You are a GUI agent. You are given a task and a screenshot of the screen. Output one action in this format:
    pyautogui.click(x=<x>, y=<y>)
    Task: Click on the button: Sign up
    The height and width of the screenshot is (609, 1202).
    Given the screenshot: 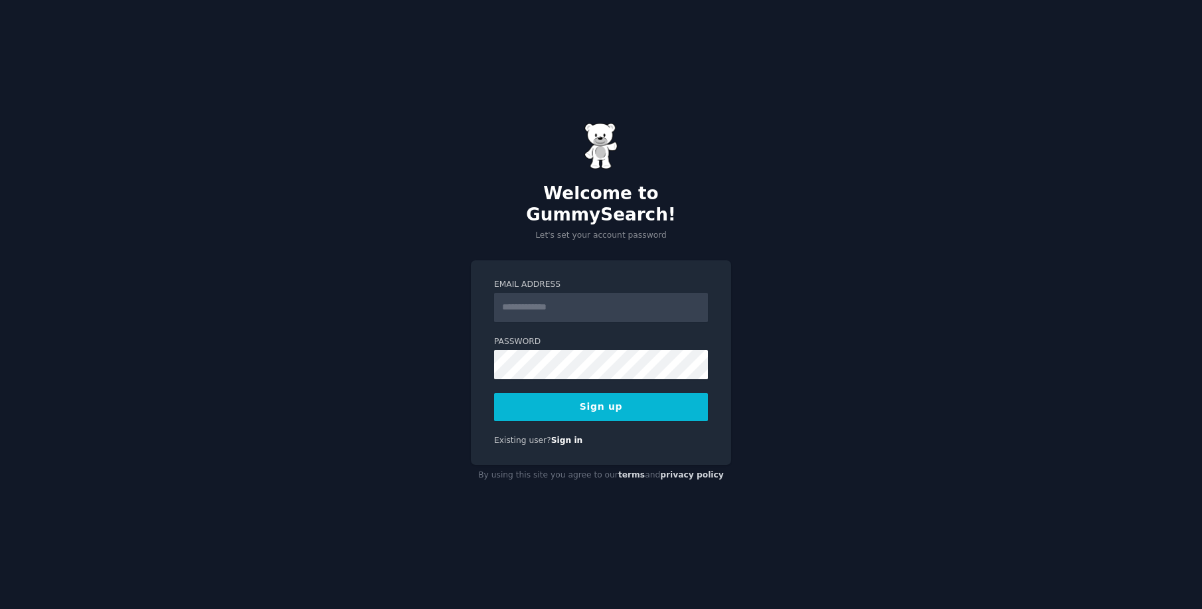 What is the action you would take?
    pyautogui.click(x=601, y=407)
    